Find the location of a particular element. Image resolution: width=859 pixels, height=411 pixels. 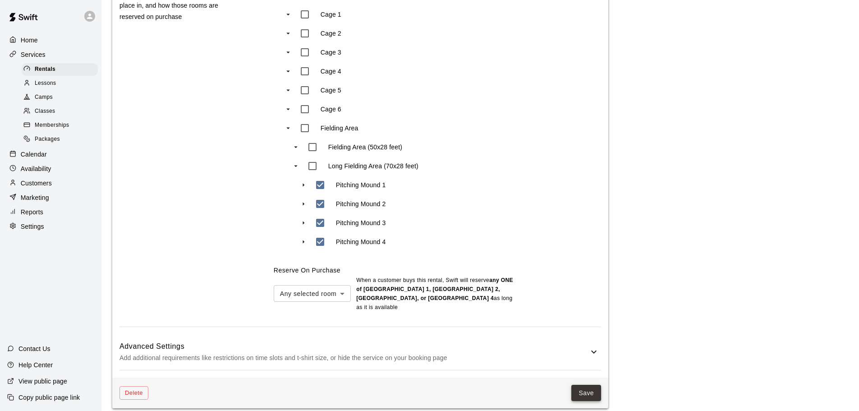

div: Lessons is located at coordinates (60, 83).